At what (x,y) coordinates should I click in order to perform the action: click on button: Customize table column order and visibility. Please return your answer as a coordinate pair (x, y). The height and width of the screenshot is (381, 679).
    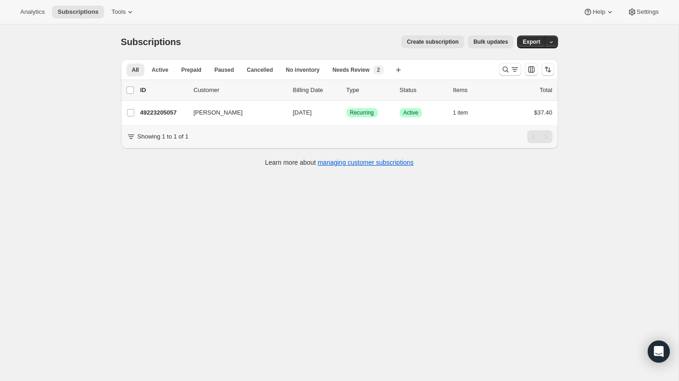
    Looking at the image, I should click on (531, 69).